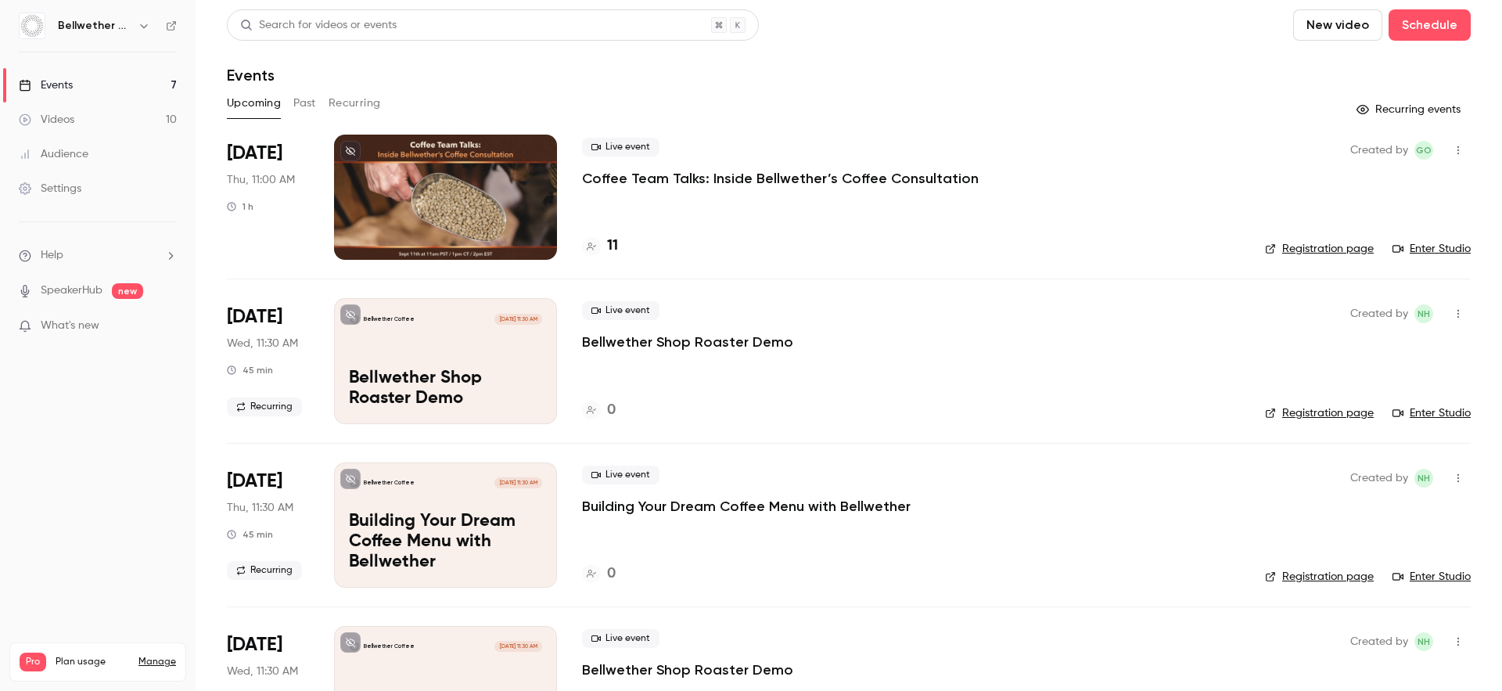  I want to click on button: Past, so click(304, 103).